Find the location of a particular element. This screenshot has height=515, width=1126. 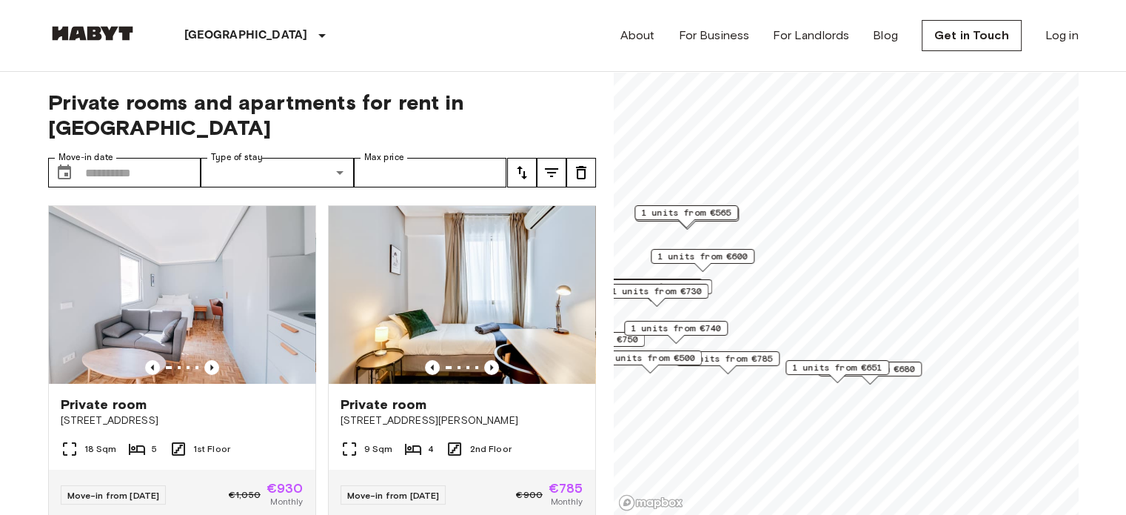

label: Max price is located at coordinates (384, 157).